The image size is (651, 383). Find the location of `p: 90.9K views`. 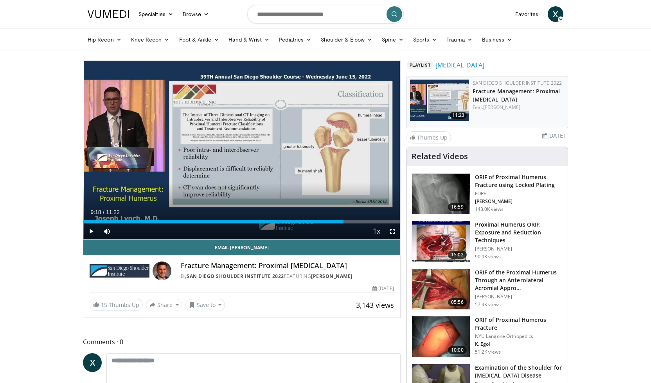

p: 90.9K views is located at coordinates (488, 256).